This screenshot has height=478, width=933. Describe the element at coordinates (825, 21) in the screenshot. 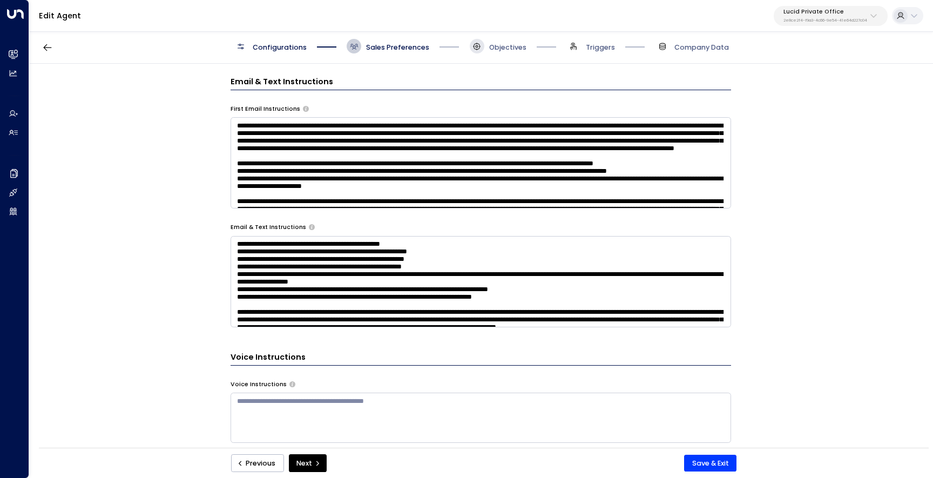

I see `p: 2e8ce2f4-f9a3-4c66-9e54-41e64d227c04` at that location.